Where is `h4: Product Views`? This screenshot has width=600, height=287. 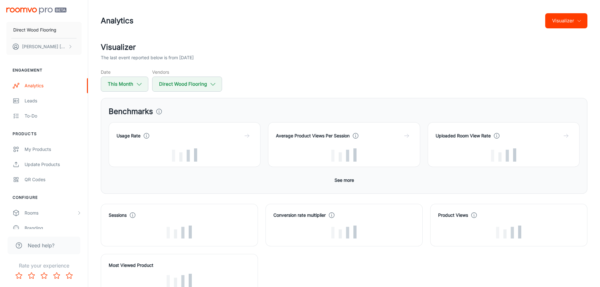
h4: Product Views is located at coordinates (453, 215).